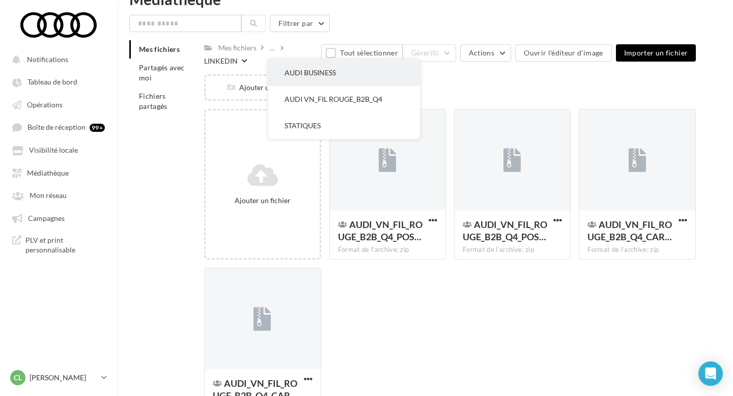  I want to click on button: AUDI BUSINESS, so click(344, 73).